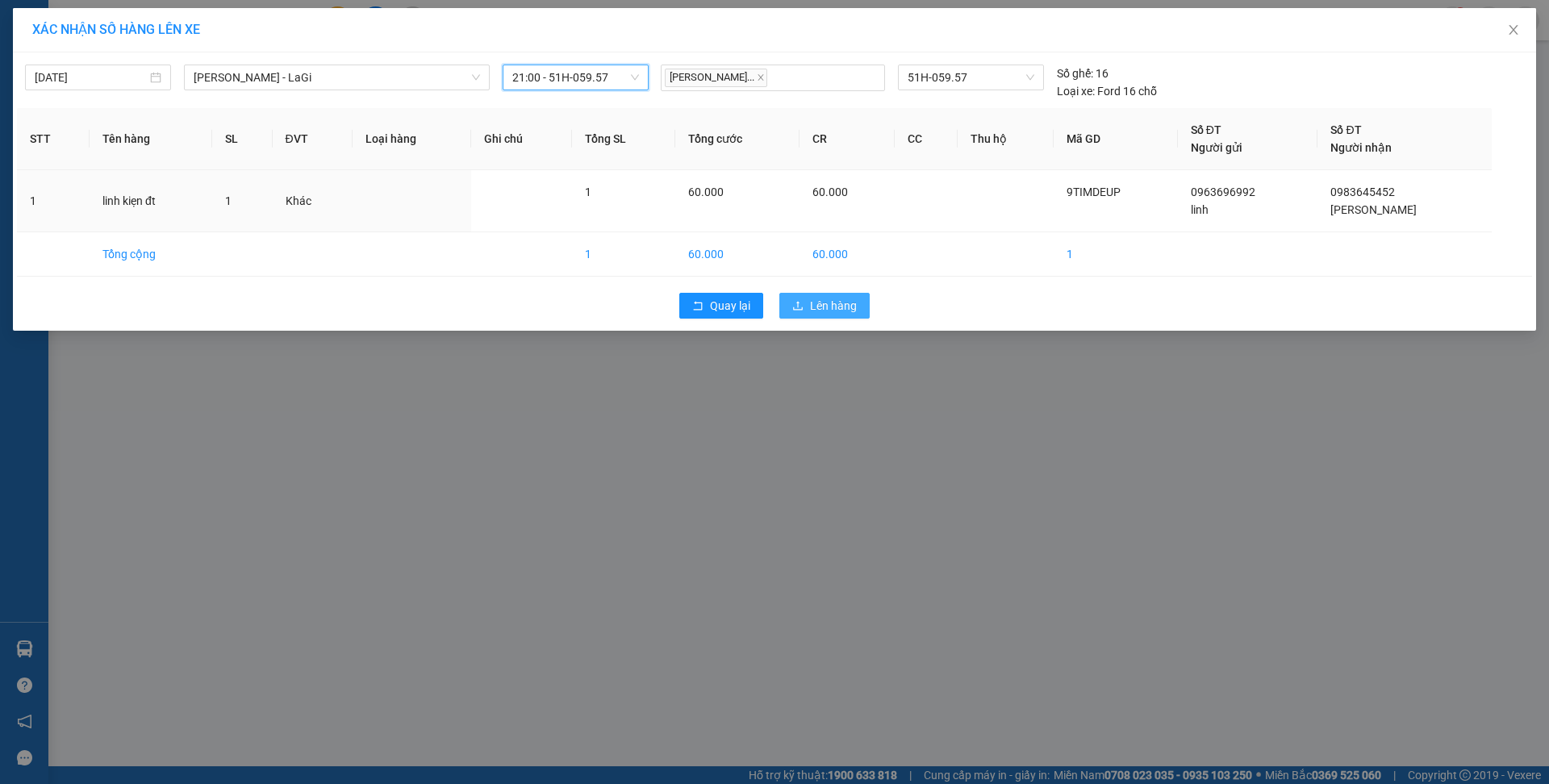 The width and height of the screenshot is (1549, 784). I want to click on span: 51H-059.57, so click(970, 77).